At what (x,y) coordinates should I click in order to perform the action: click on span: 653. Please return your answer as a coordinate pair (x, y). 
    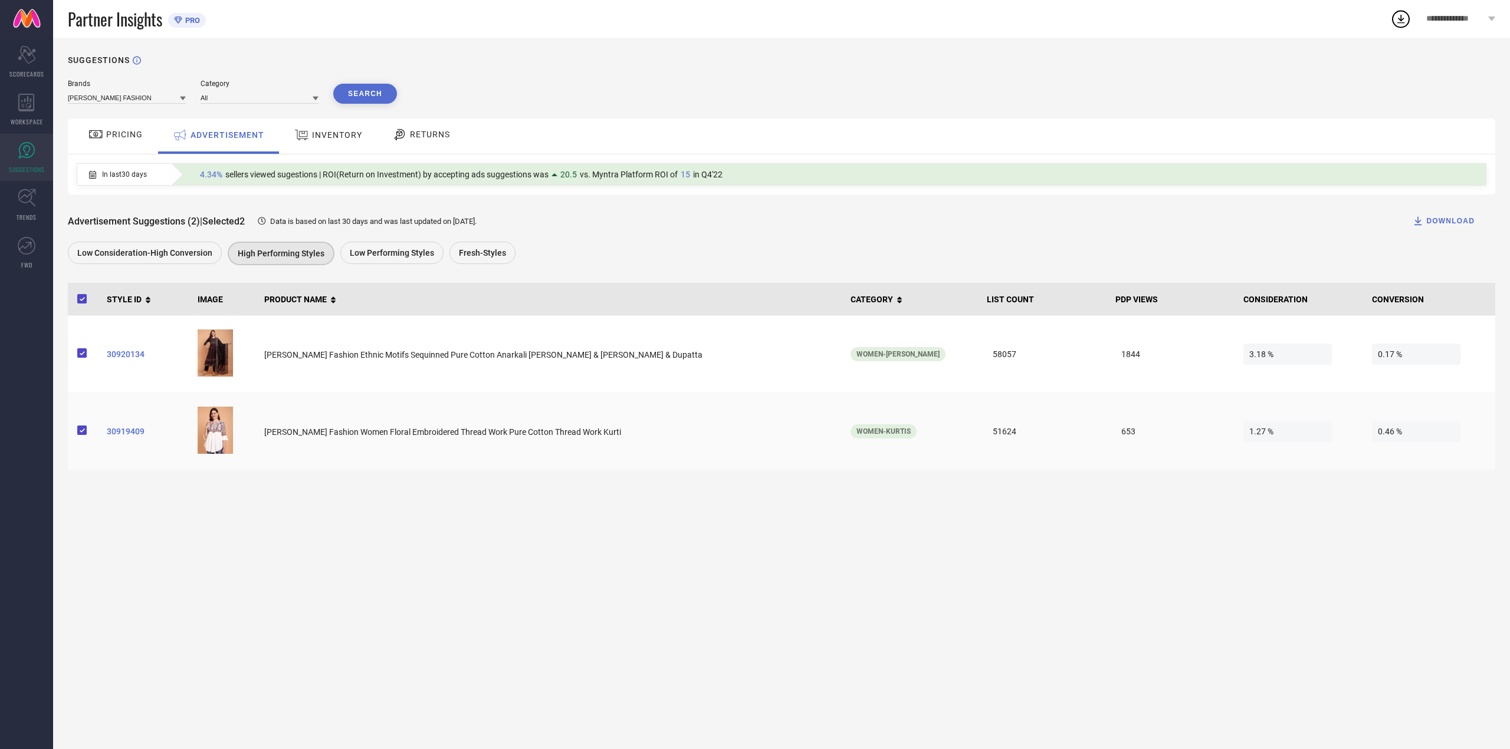
    Looking at the image, I should click on (1159, 432).